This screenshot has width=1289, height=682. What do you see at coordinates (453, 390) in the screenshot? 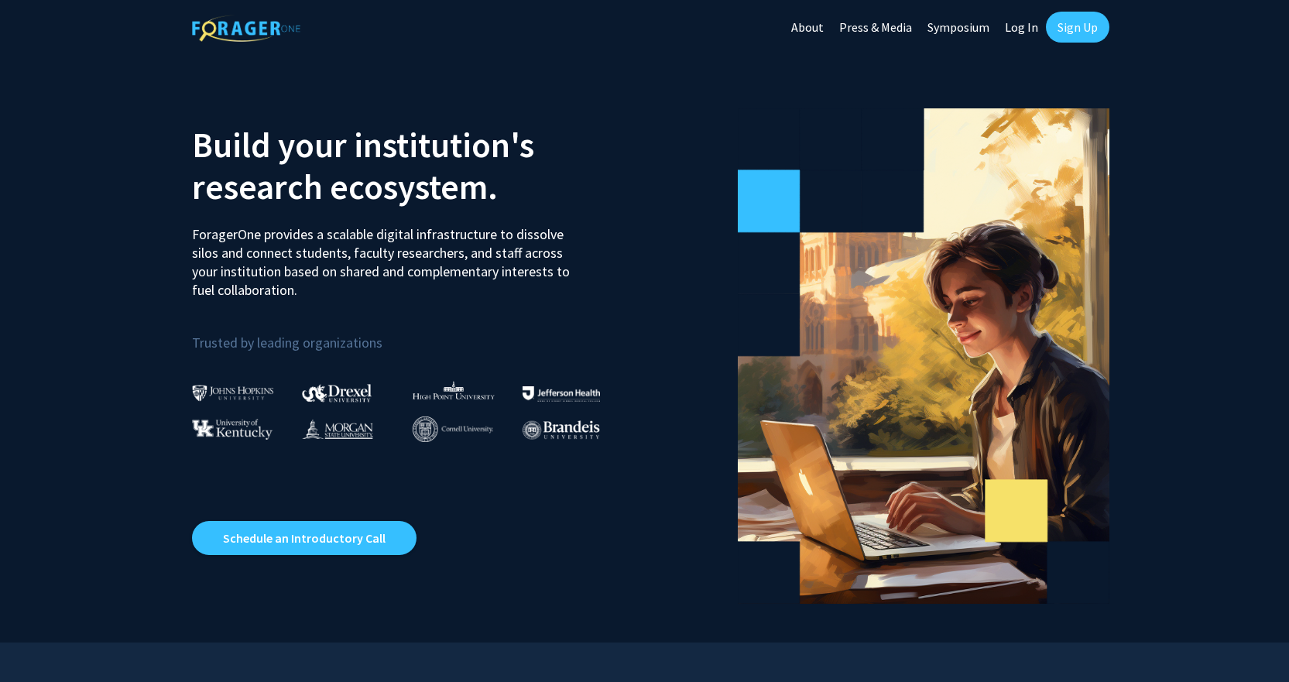
I see `img: High Point University` at bounding box center [453, 390].